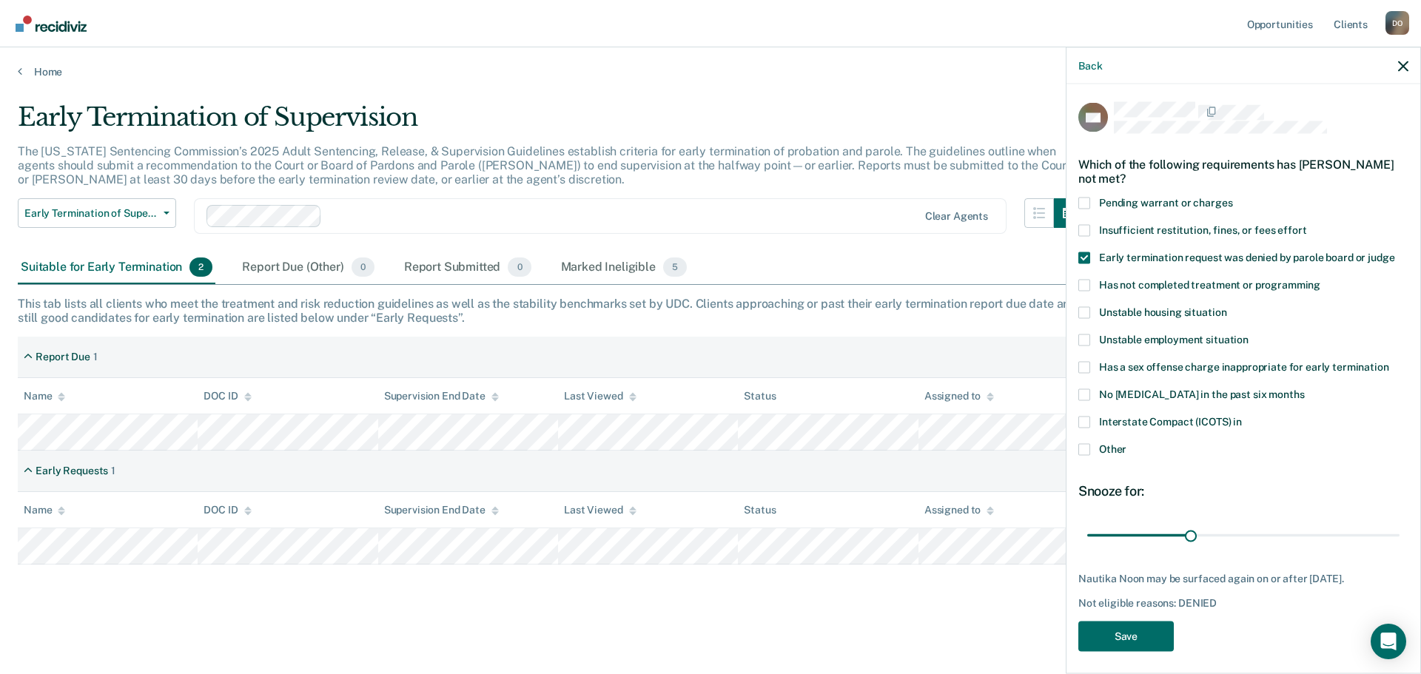 The height and width of the screenshot is (674, 1421). Describe the element at coordinates (624, 268) in the screenshot. I see `div: Marked Ineligible` at that location.